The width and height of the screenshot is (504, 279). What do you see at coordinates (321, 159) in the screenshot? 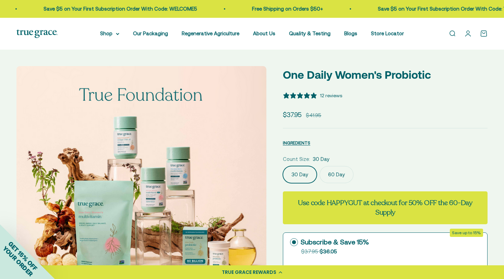
I see `span: 30 Day` at bounding box center [321, 159].